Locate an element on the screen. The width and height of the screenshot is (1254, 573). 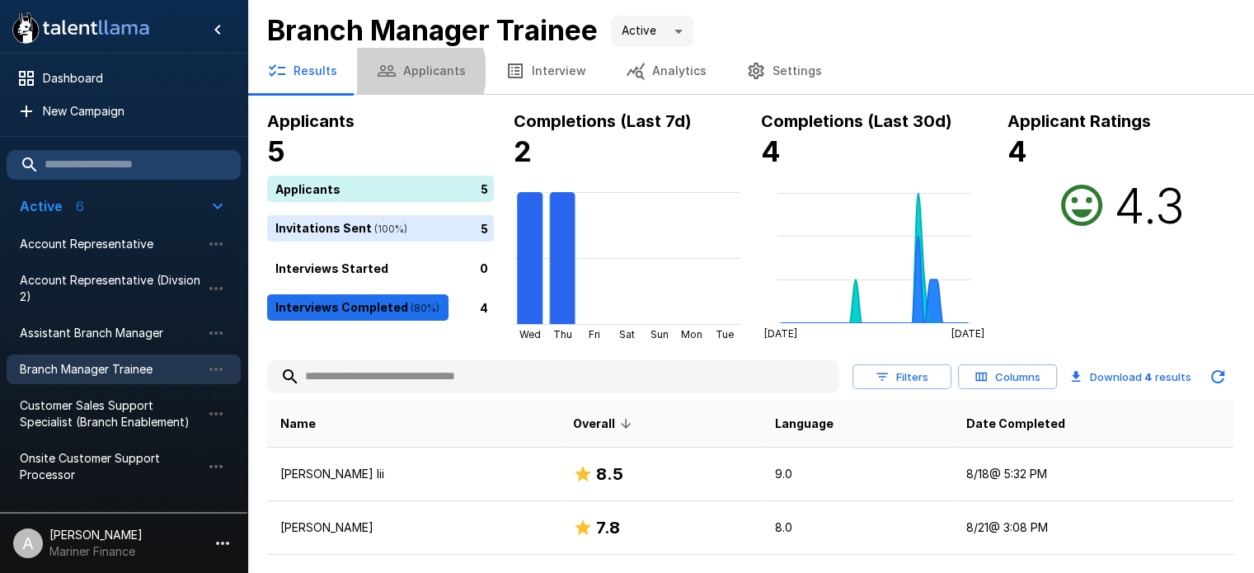
b: 2 is located at coordinates (523, 151).